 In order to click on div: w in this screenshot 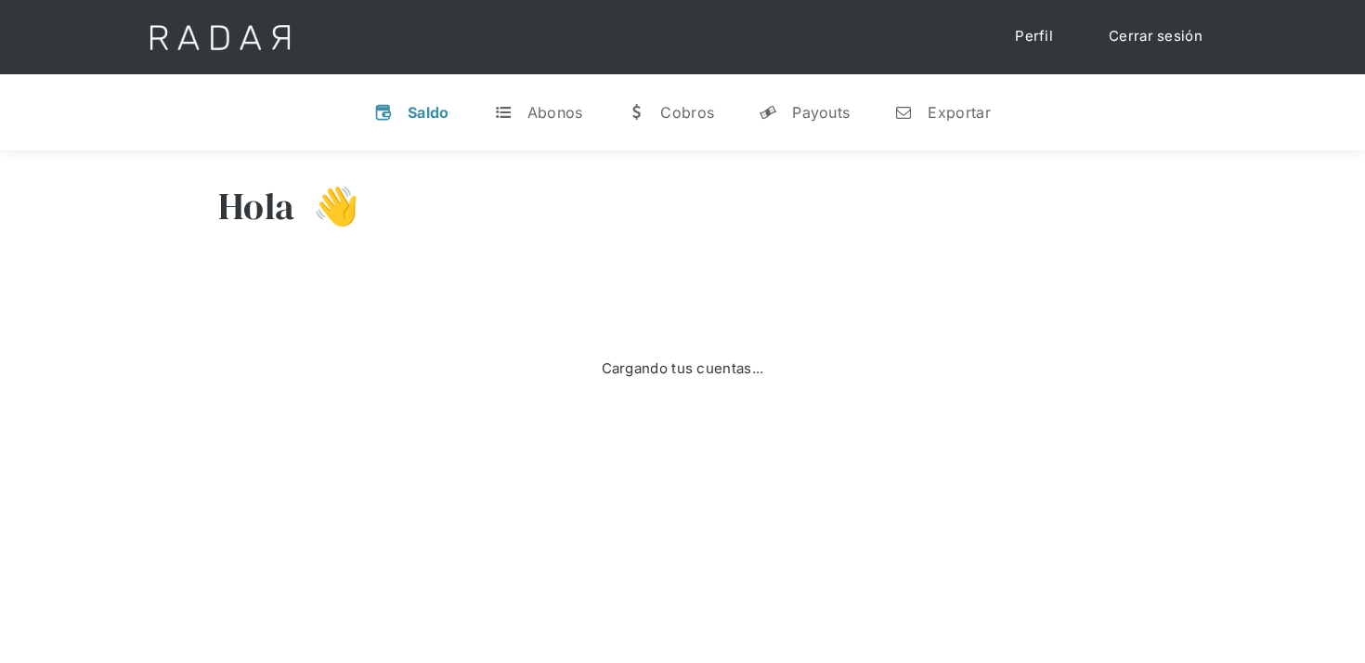, I will do `click(636, 112)`.